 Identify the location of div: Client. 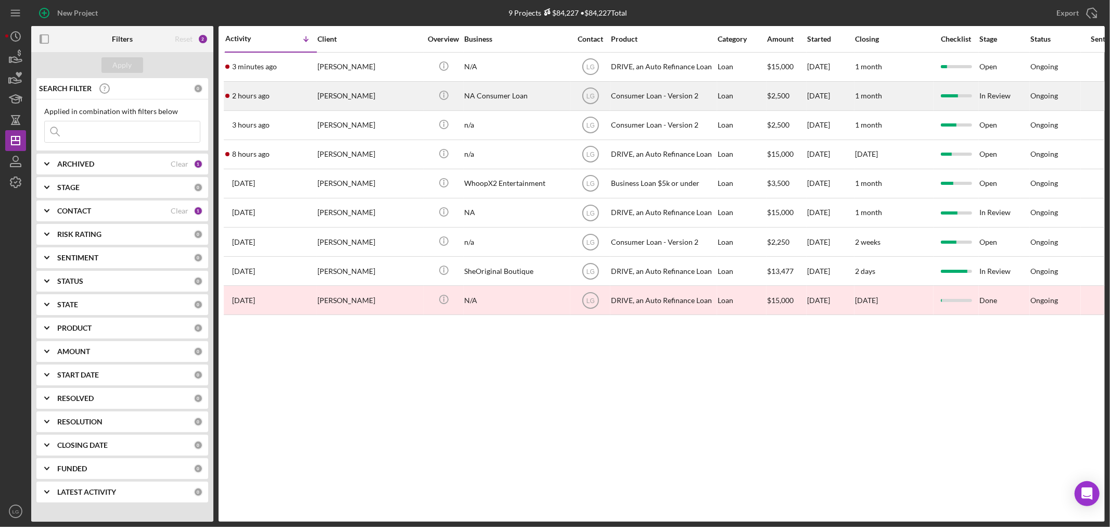
(370, 39).